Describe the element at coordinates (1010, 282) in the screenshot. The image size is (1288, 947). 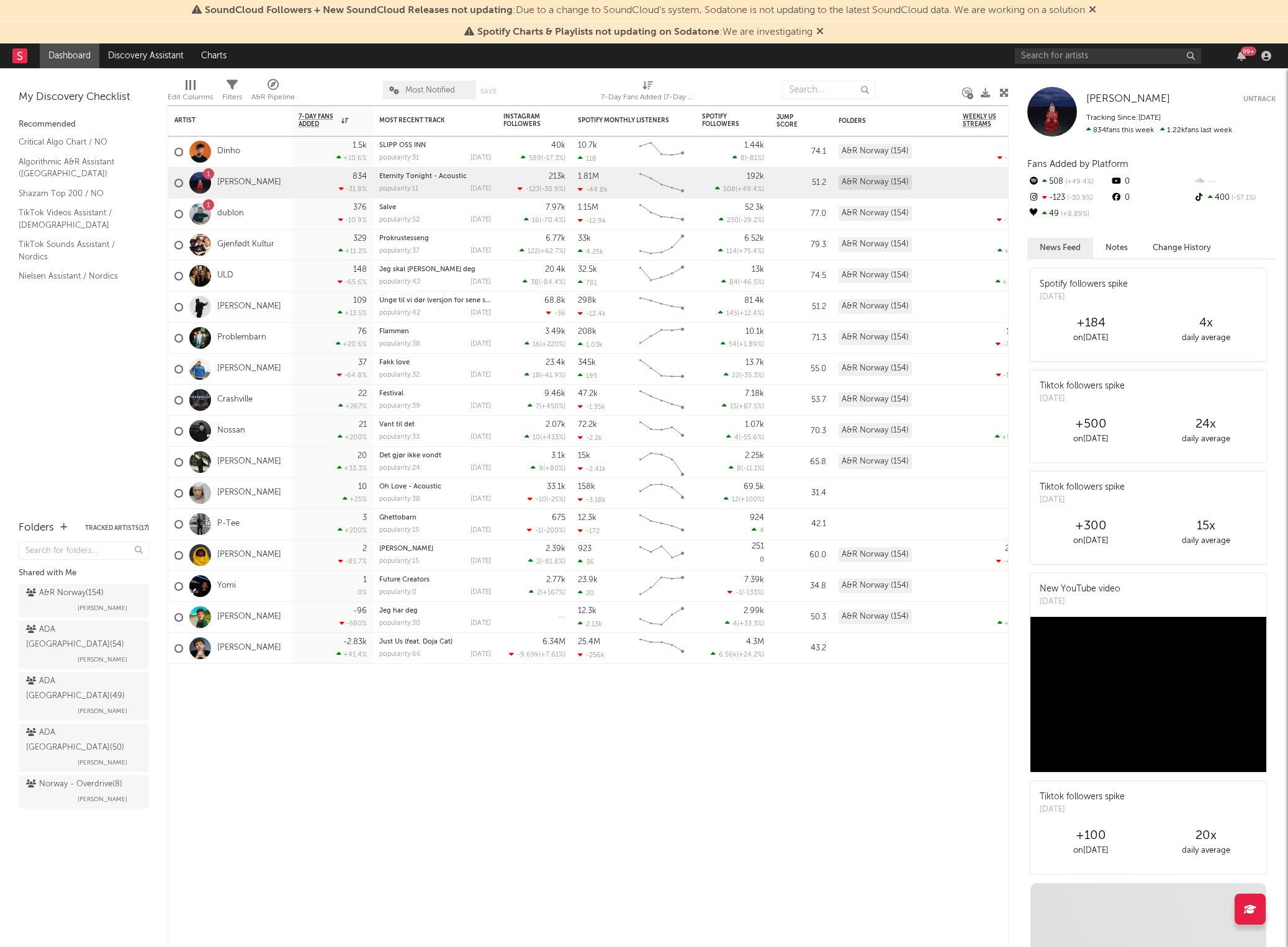
I see `div: +27.1 %` at that location.